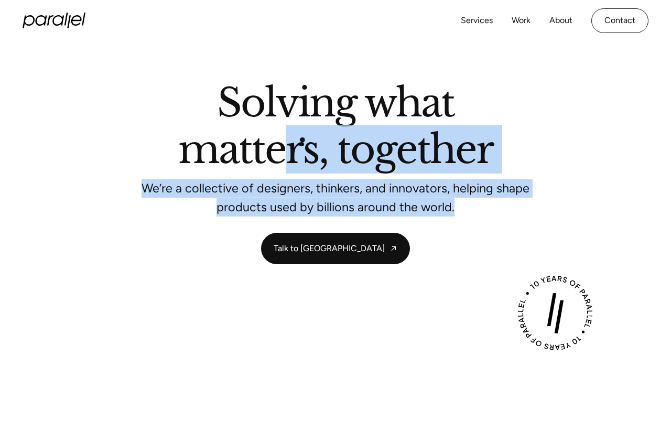  What do you see at coordinates (561, 20) in the screenshot?
I see `a: About` at bounding box center [561, 20].